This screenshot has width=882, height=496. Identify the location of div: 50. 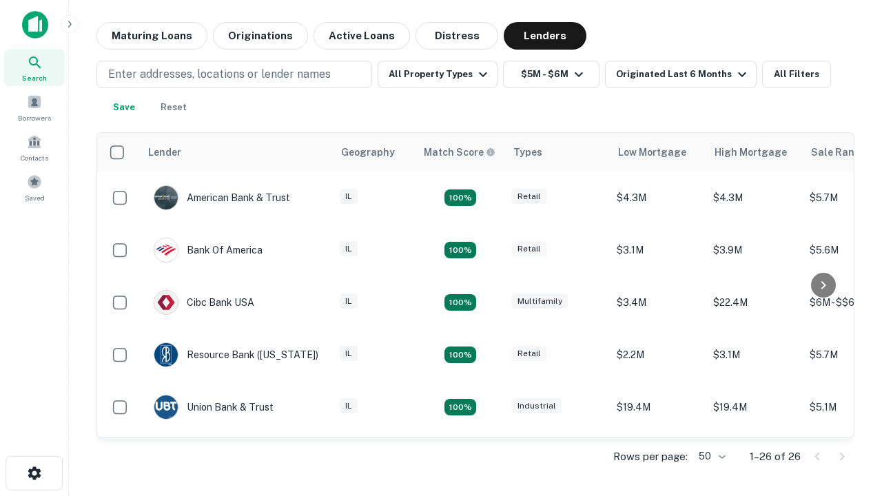
(711, 456).